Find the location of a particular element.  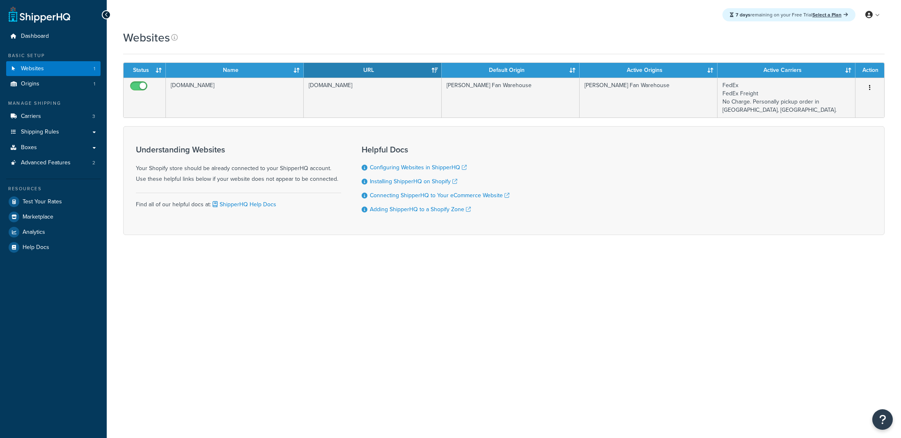

th: URL: activate to sort column ascending is located at coordinates (373, 70).